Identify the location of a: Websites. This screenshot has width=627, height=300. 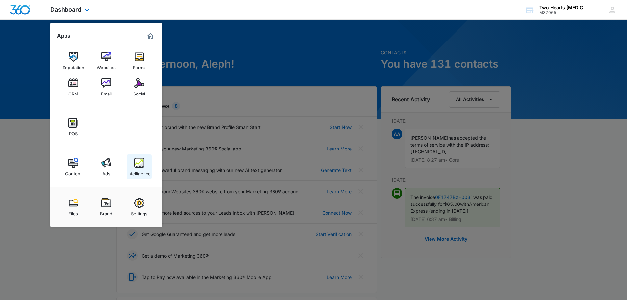
(106, 61).